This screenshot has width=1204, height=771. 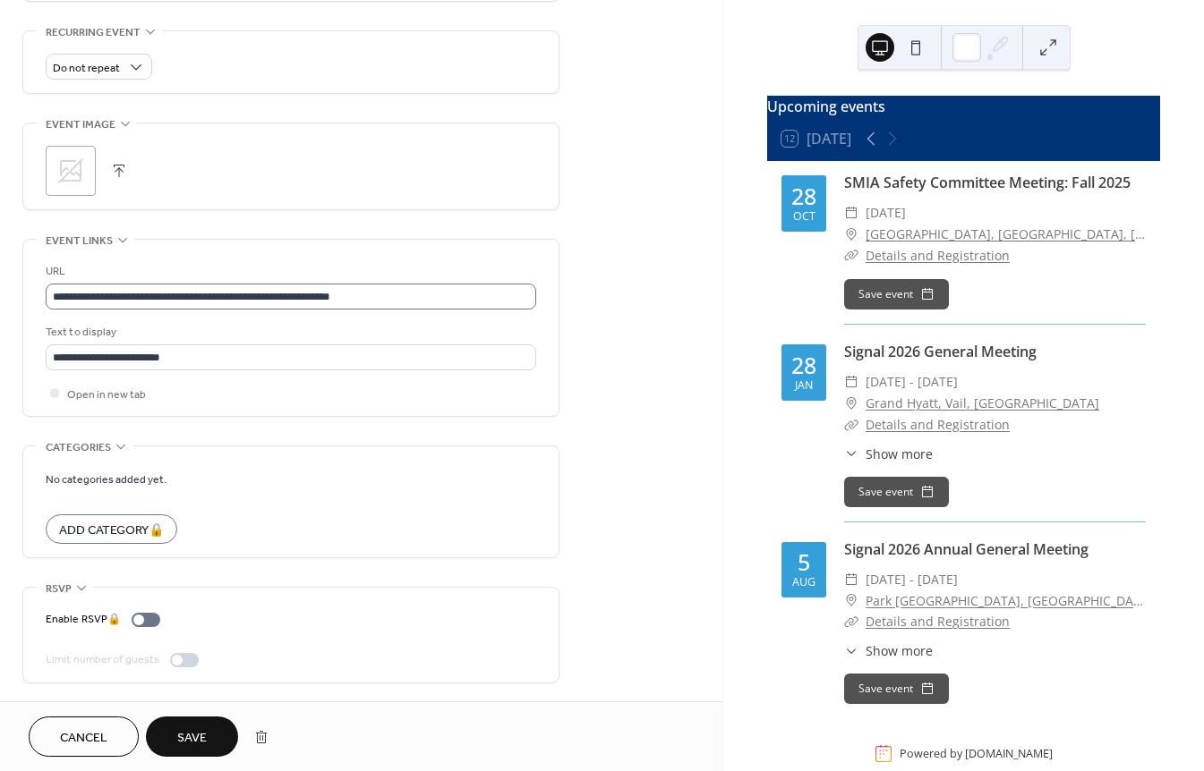 What do you see at coordinates (940, 352) in the screenshot?
I see `a: Signal 2026 General Meeting` at bounding box center [940, 352].